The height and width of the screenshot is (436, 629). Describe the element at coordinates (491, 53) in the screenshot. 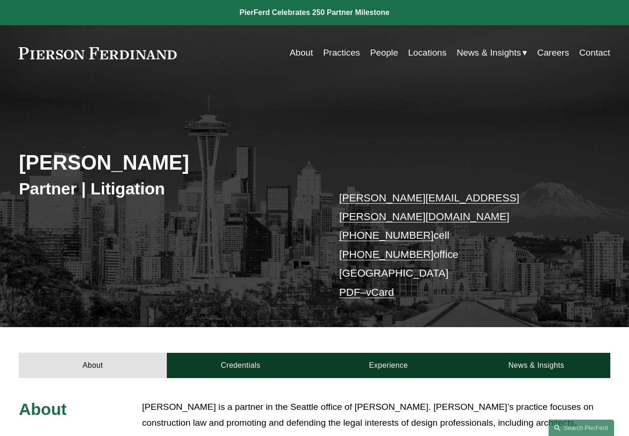

I see `a: folder dropdown` at that location.